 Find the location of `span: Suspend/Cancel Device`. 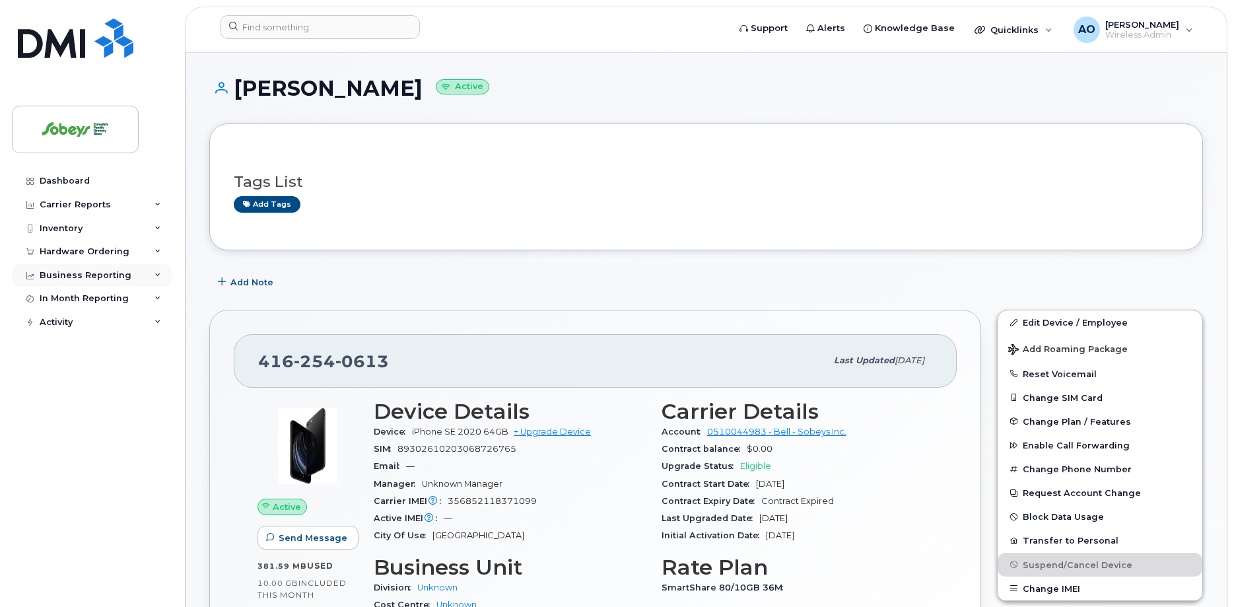

span: Suspend/Cancel Device is located at coordinates (1077, 564).